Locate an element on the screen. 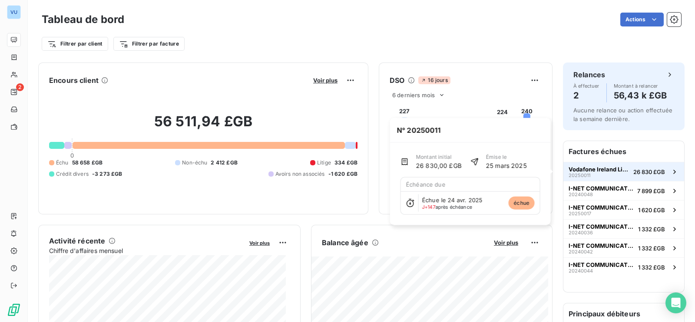  span: 2 is located at coordinates (20, 87).